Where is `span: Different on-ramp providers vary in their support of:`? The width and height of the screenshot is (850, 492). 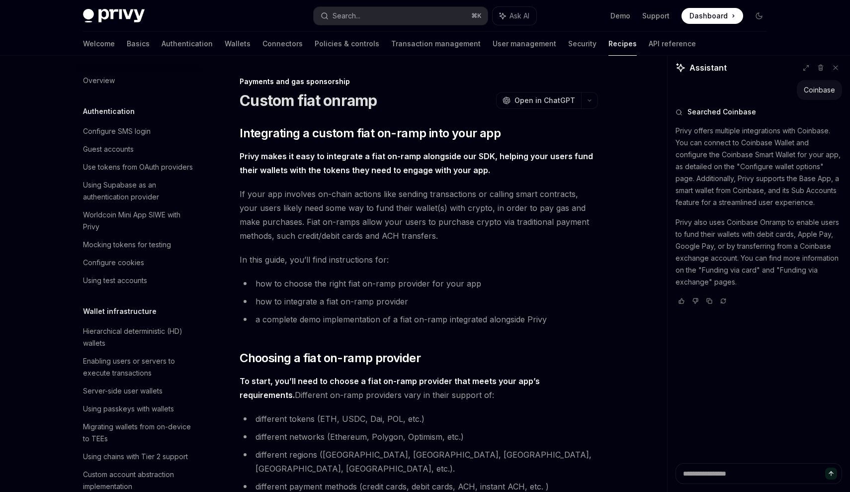 span: Different on-ramp providers vary in their support of: is located at coordinates (419, 388).